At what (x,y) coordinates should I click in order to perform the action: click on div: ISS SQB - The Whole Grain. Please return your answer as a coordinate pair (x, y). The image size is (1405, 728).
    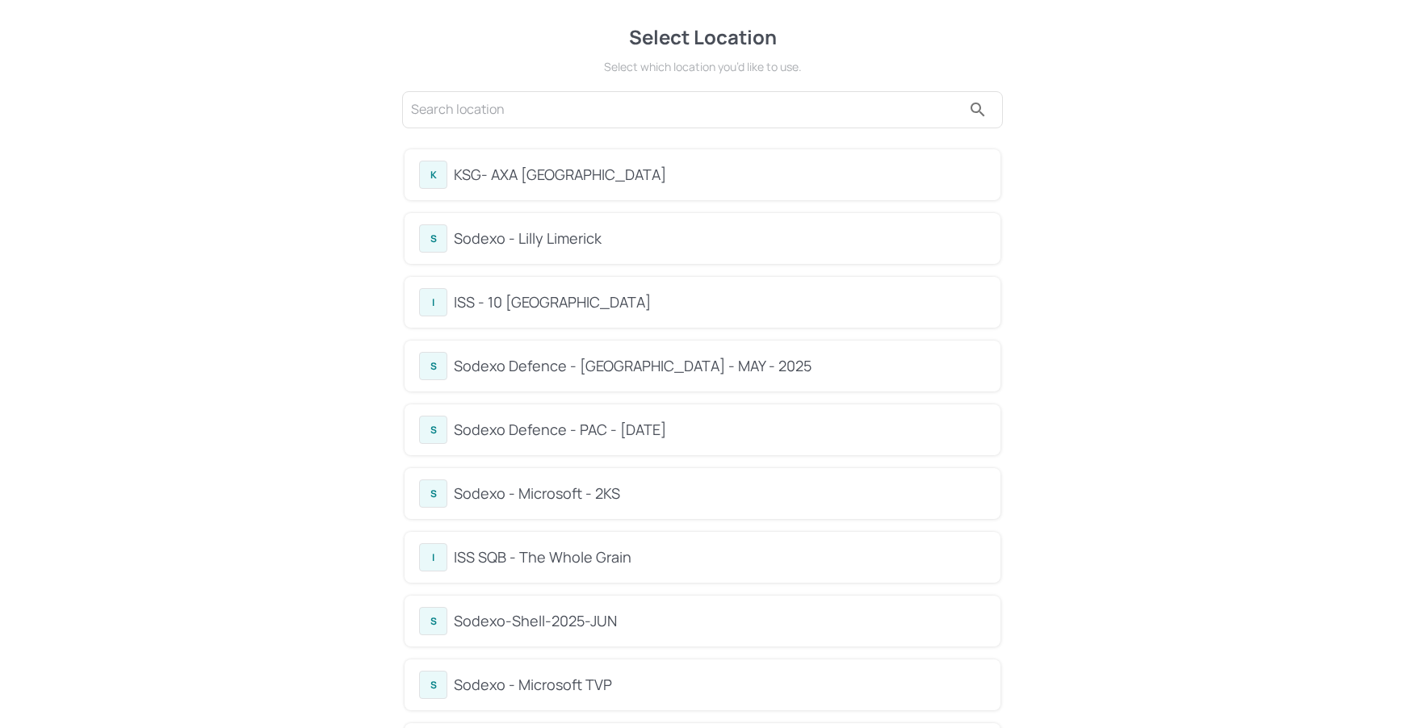
    Looking at the image, I should click on (720, 557).